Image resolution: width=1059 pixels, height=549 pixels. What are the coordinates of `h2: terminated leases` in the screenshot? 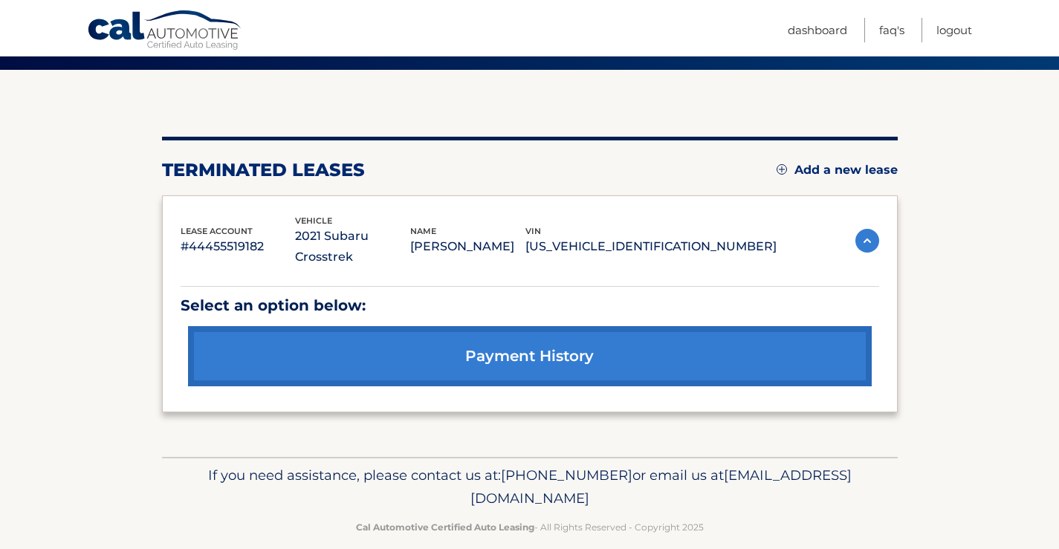 It's located at (263, 170).